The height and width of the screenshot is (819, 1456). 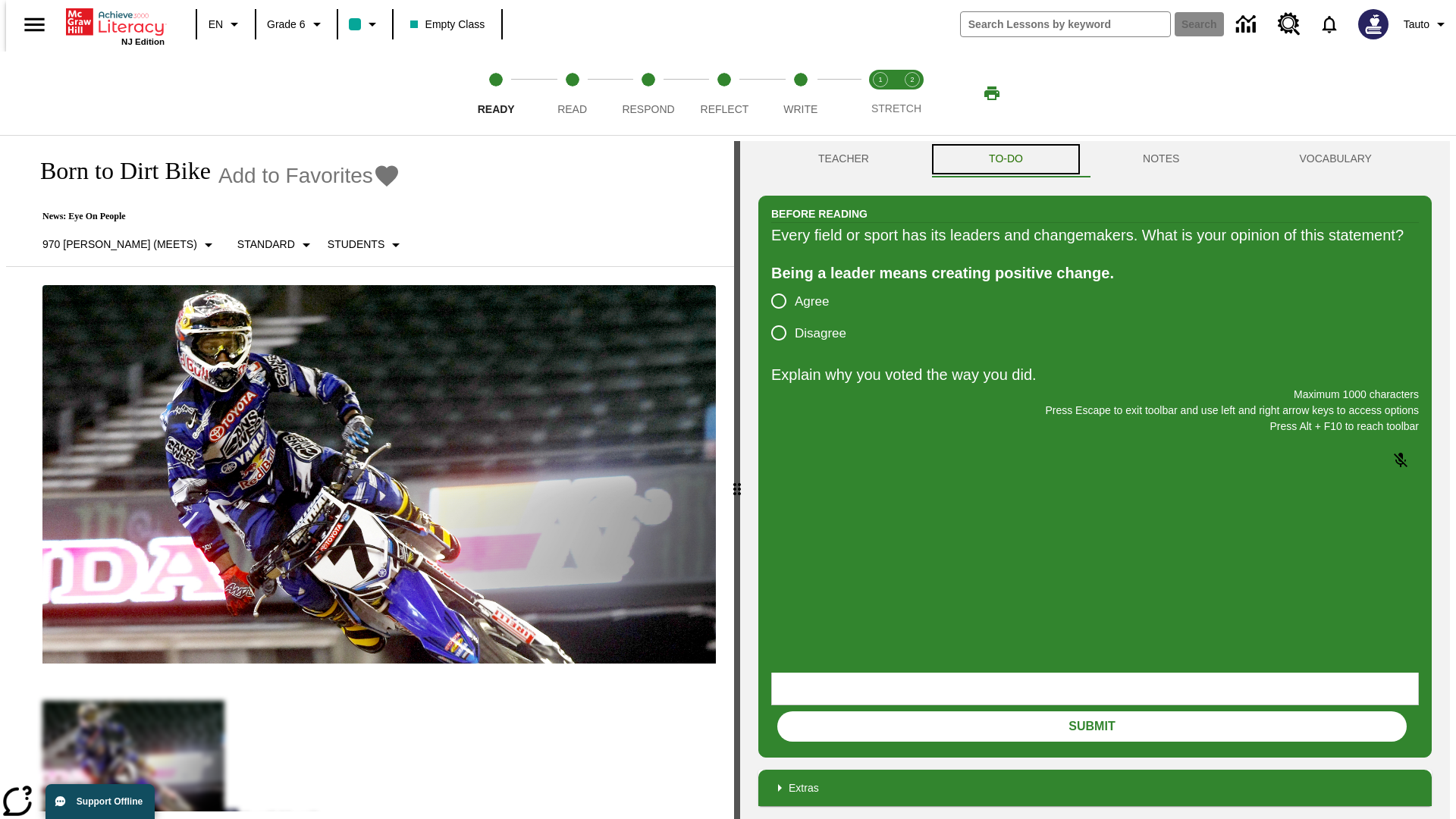 I want to click on div: Instructional Panel Tabs, so click(x=1095, y=159).